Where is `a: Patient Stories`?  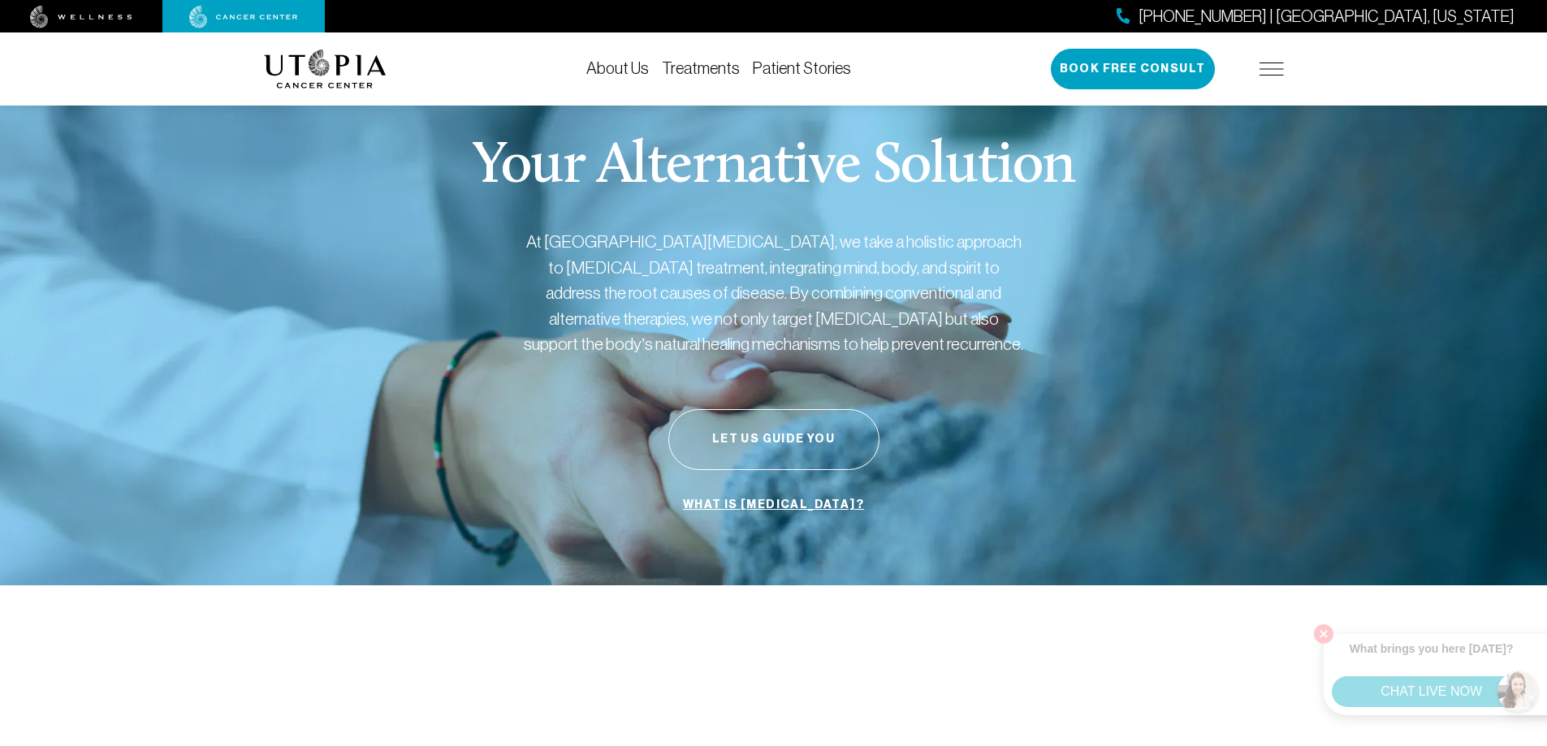
a: Patient Stories is located at coordinates (801, 68).